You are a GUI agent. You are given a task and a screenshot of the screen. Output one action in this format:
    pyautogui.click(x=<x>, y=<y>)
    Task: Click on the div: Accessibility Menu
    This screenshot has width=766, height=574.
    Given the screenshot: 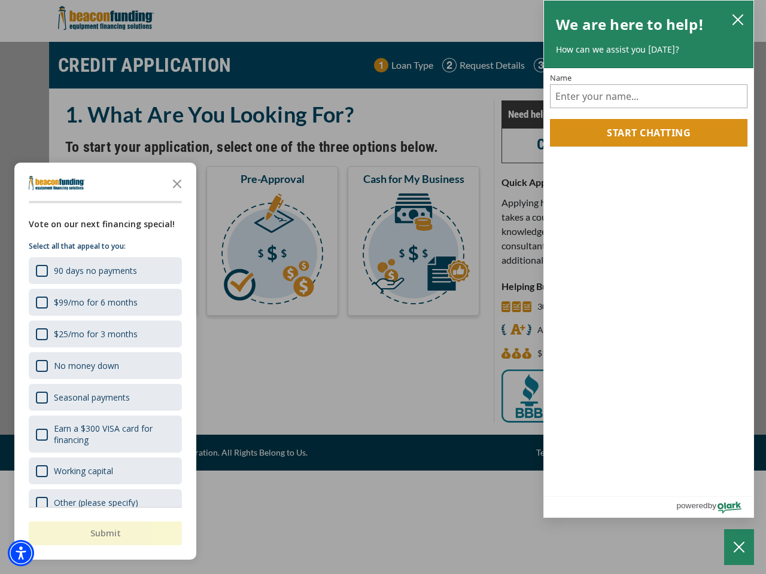 What is the action you would take?
    pyautogui.click(x=21, y=554)
    